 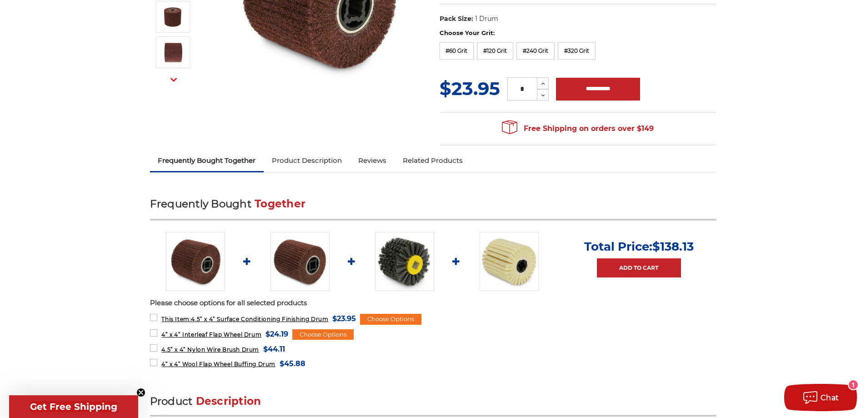 I want to click on p: Please choose options for all selected products, so click(x=433, y=303).